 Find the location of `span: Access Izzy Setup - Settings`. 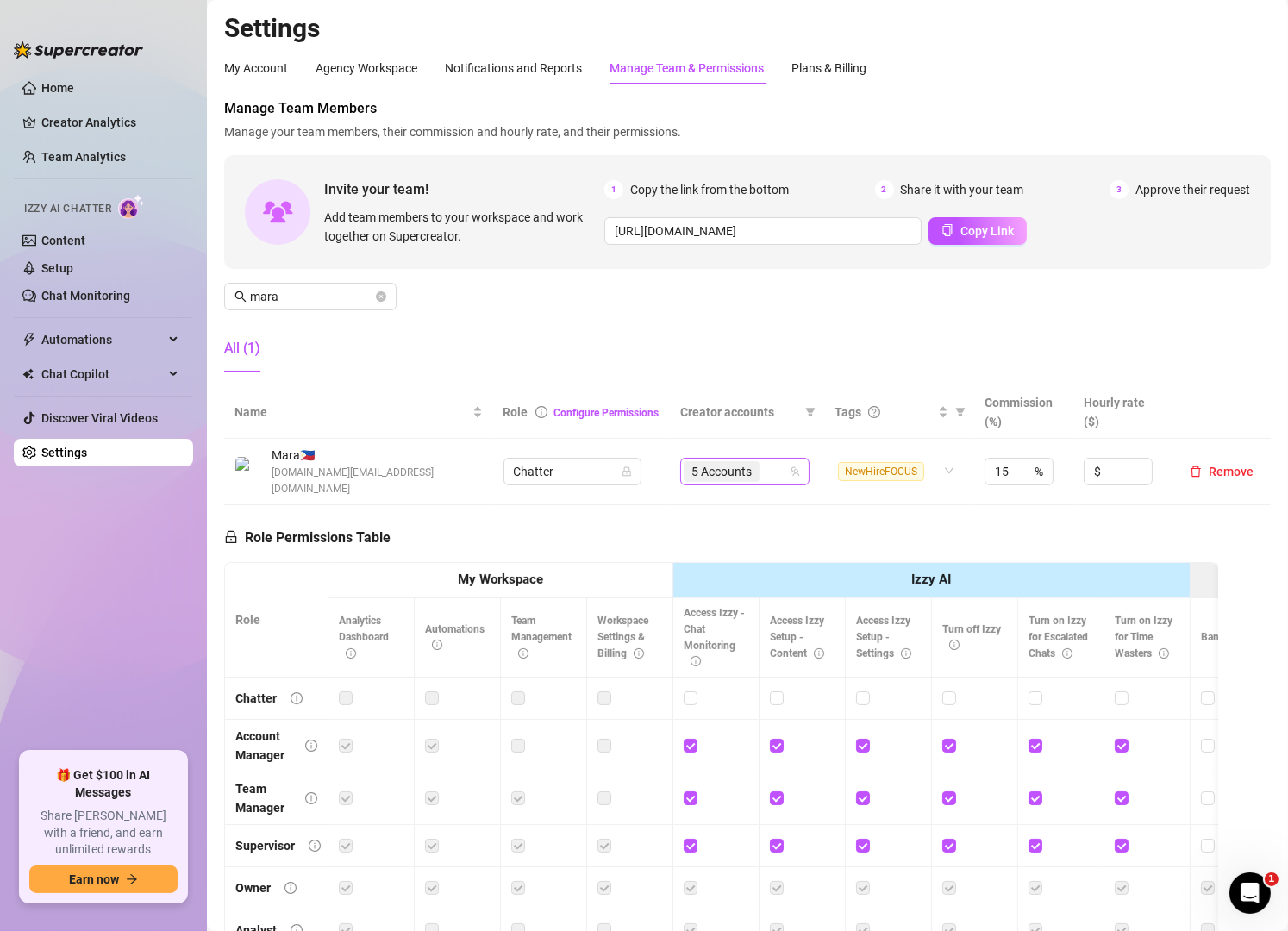

span: Access Izzy Setup - Settings is located at coordinates (884, 636).